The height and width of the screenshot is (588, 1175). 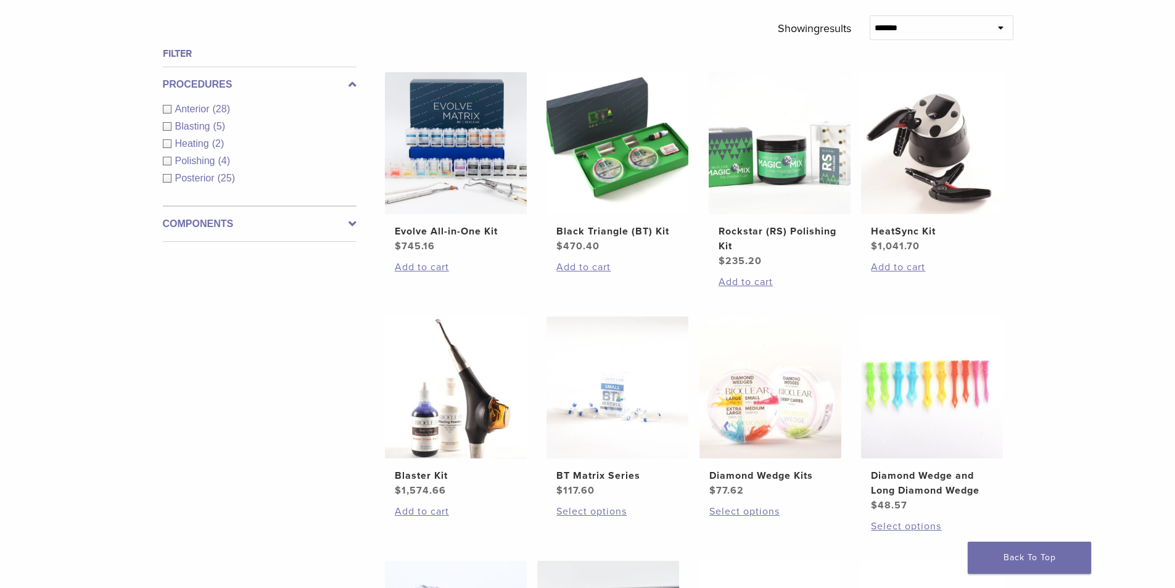 What do you see at coordinates (780, 170) in the screenshot?
I see `a: Rockstar (RS) Polishing KitRockstar (RS) Polishing Kit $235.20` at bounding box center [780, 170].